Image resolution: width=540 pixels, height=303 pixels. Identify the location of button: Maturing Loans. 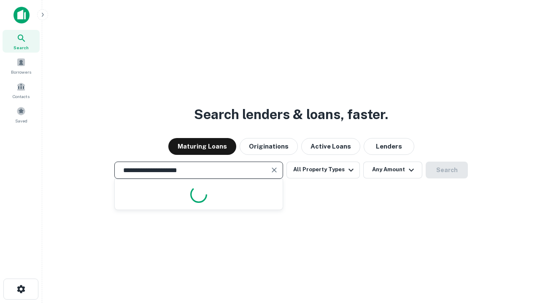
(202, 147).